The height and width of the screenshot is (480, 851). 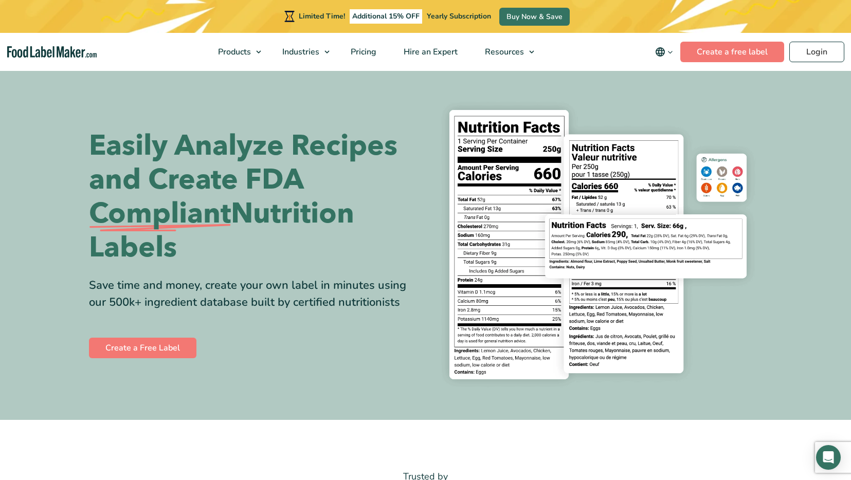 What do you see at coordinates (459, 16) in the screenshot?
I see `span: Yearly Subscription` at bounding box center [459, 16].